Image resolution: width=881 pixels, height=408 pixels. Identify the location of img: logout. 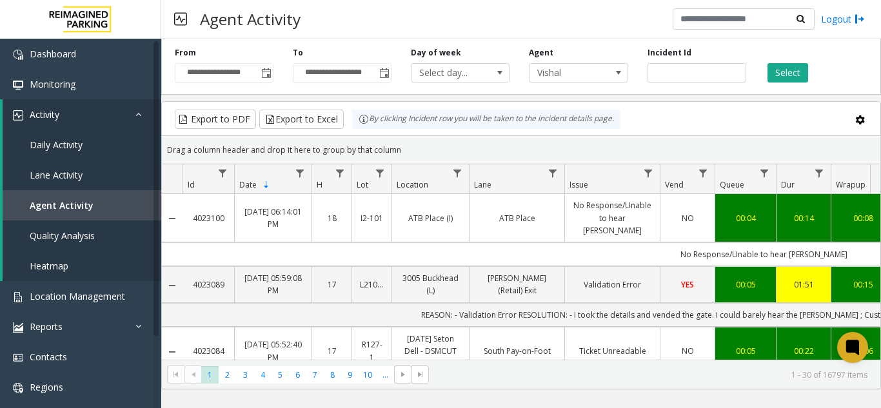
(860, 19).